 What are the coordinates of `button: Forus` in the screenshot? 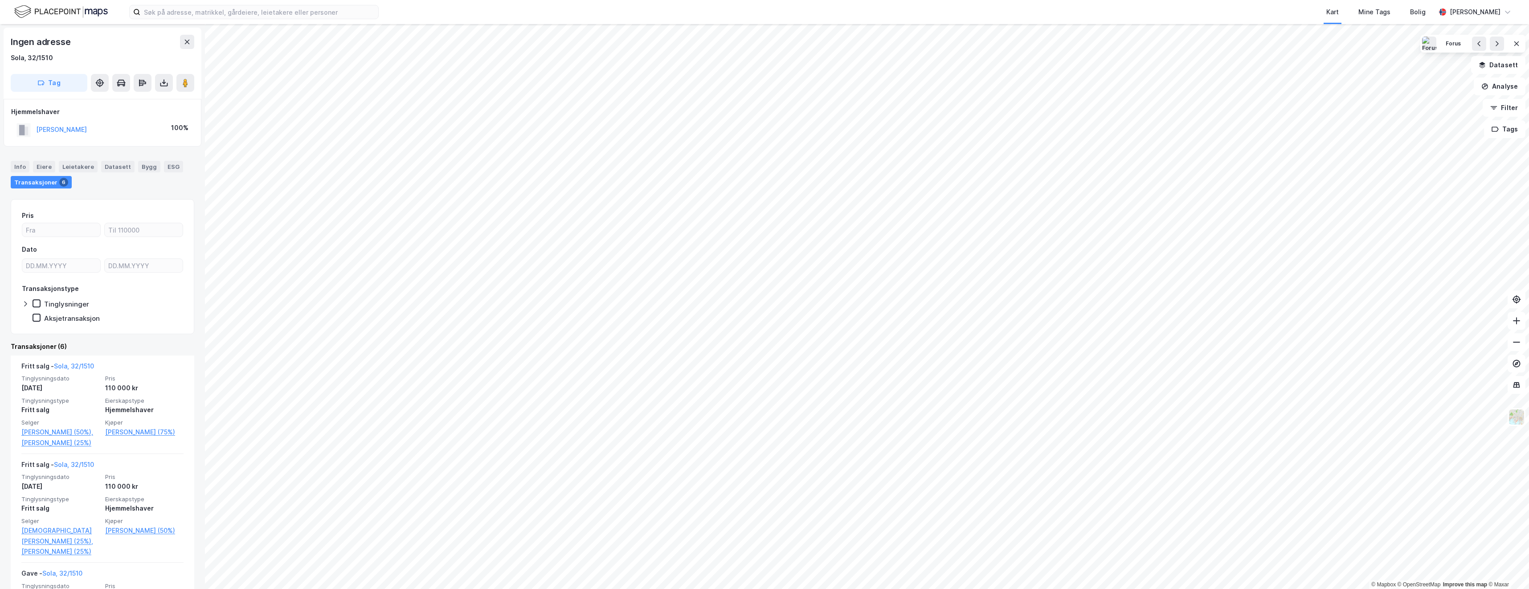 It's located at (1453, 44).